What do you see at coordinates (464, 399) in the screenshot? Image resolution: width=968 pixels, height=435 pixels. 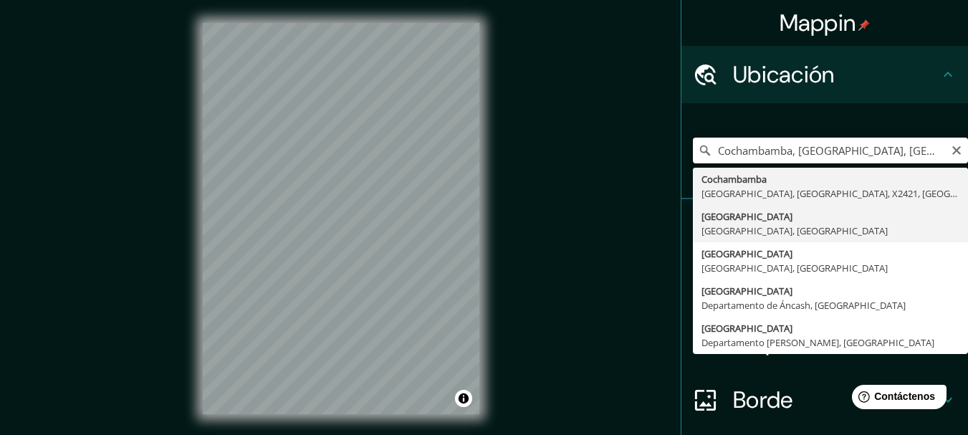 I see `button: Activar o desactivar atribución` at bounding box center [464, 399].